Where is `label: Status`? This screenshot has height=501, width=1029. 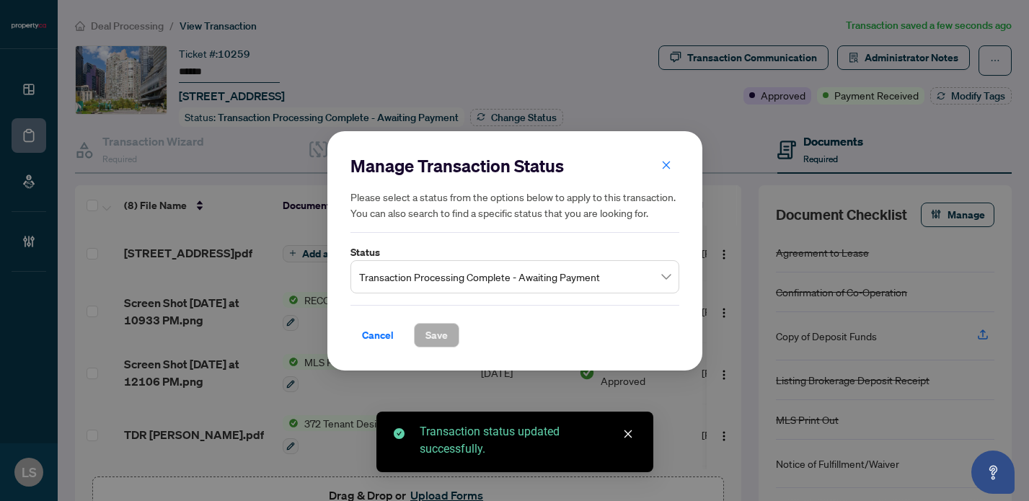 label: Status is located at coordinates (515, 252).